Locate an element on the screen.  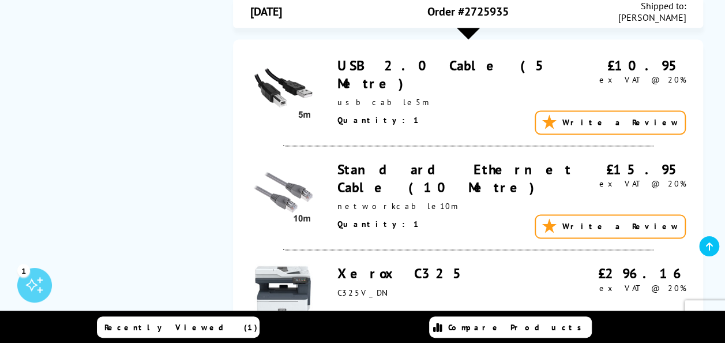
span: Order #2725935 is located at coordinates (468, 12).